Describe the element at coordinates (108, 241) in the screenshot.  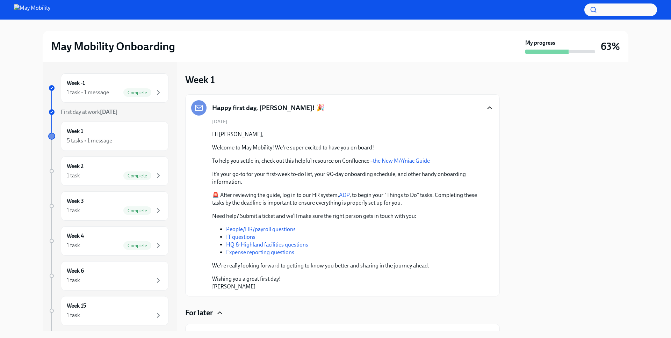
I see `a: Week 41 taskComplete` at that location.